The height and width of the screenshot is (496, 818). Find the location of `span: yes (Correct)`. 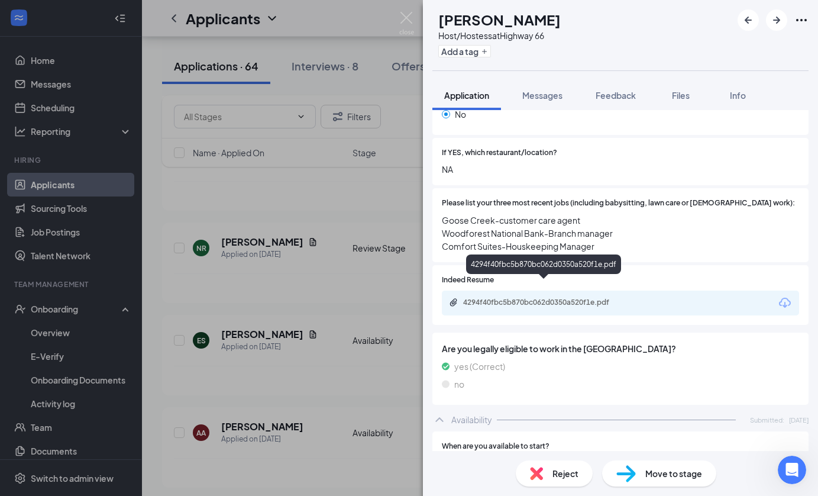

span: yes (Correct) is located at coordinates (480, 366).